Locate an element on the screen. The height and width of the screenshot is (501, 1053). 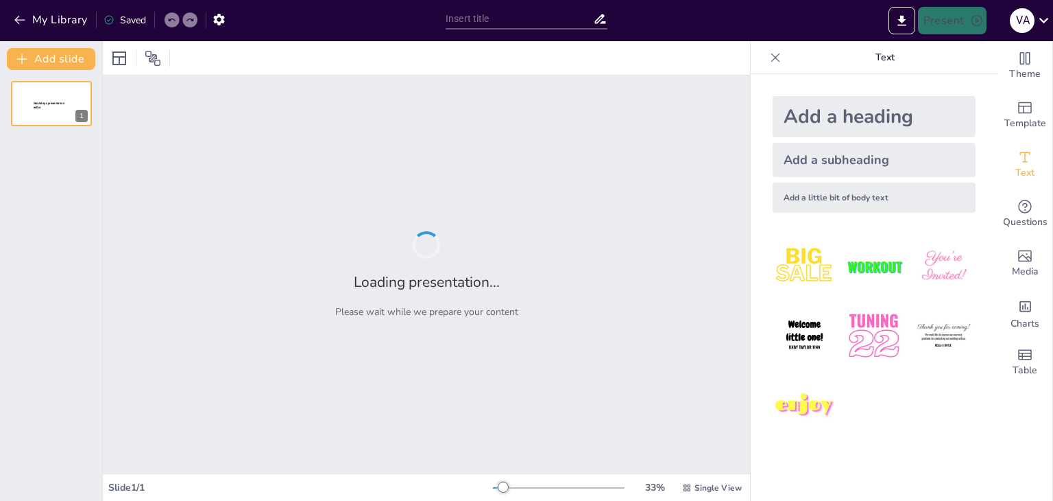
div: Add a little bit of body text is located at coordinates (874, 197).